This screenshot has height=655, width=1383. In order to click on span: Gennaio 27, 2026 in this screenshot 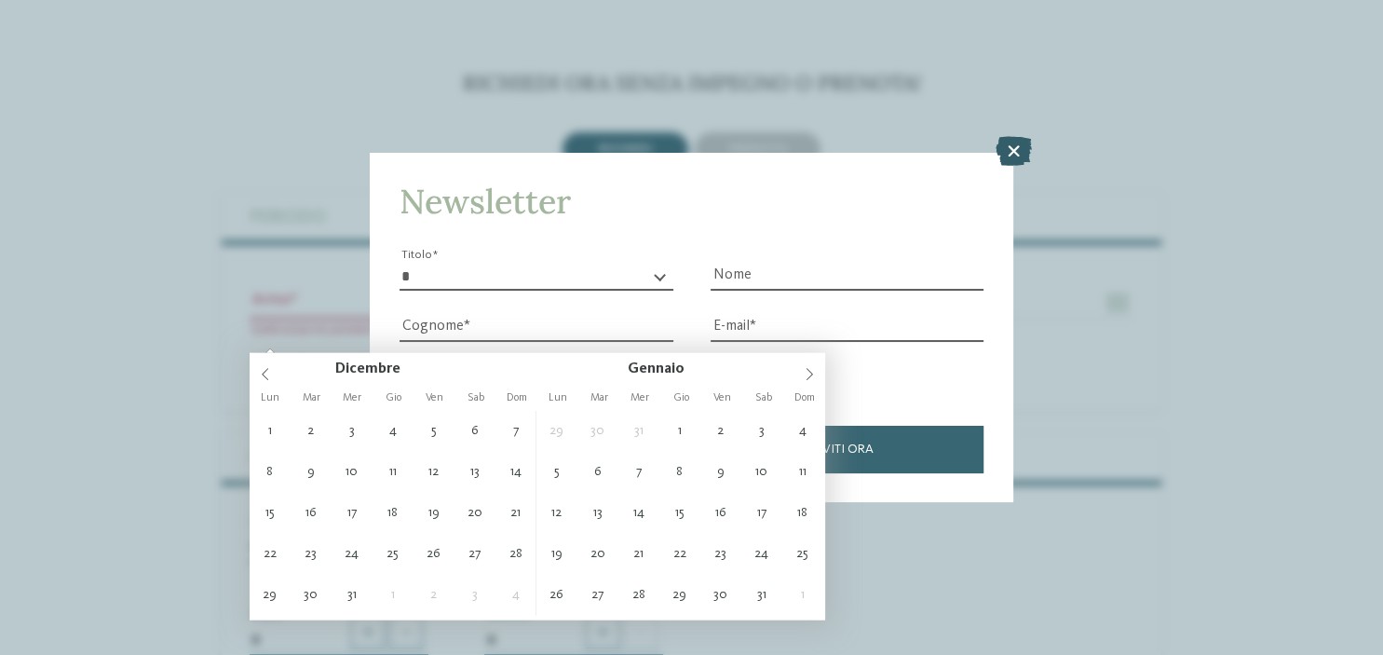, I will do `click(598, 595)`.